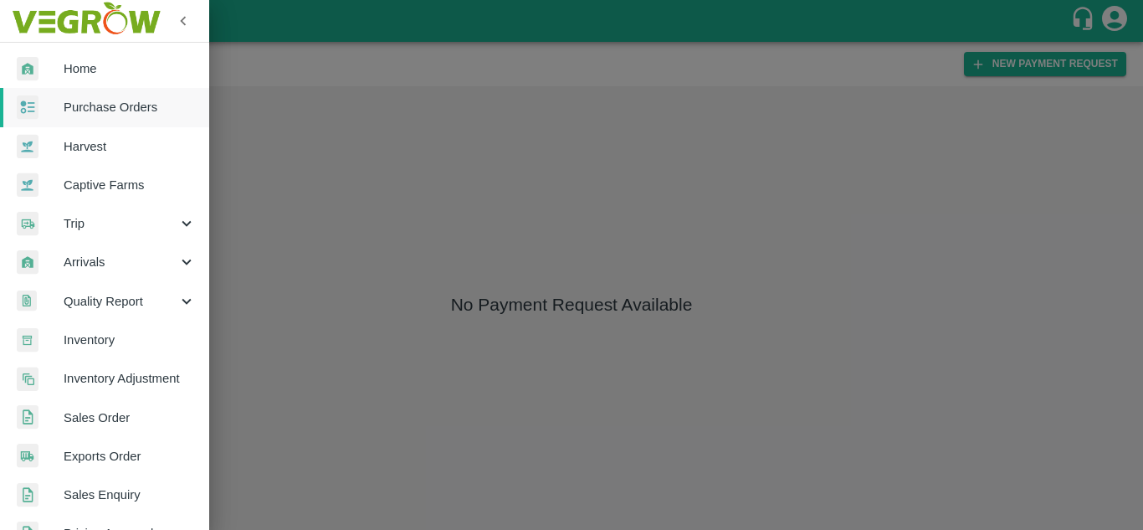 The height and width of the screenshot is (530, 1143). What do you see at coordinates (27, 300) in the screenshot?
I see `img: qualityReport` at bounding box center [27, 300].